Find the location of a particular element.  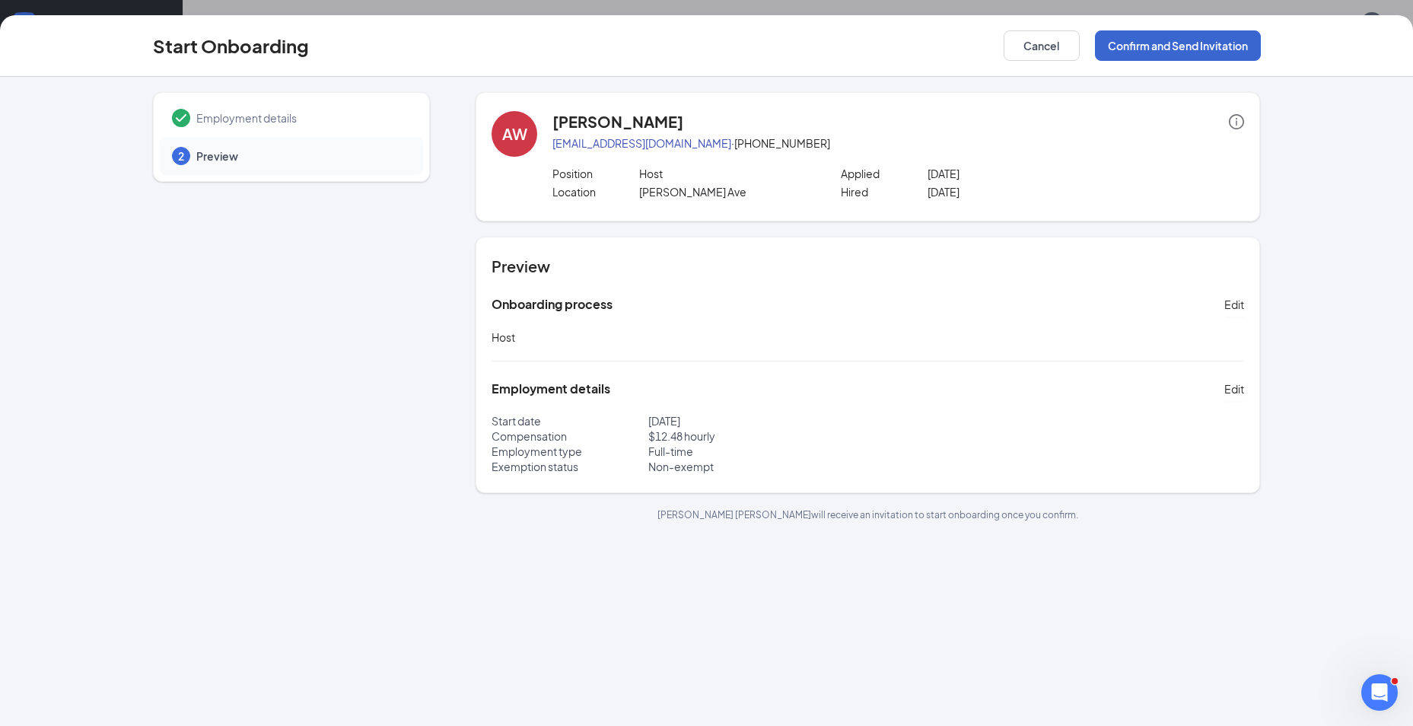

button: Confirm and Send Invitation is located at coordinates (1178, 46).